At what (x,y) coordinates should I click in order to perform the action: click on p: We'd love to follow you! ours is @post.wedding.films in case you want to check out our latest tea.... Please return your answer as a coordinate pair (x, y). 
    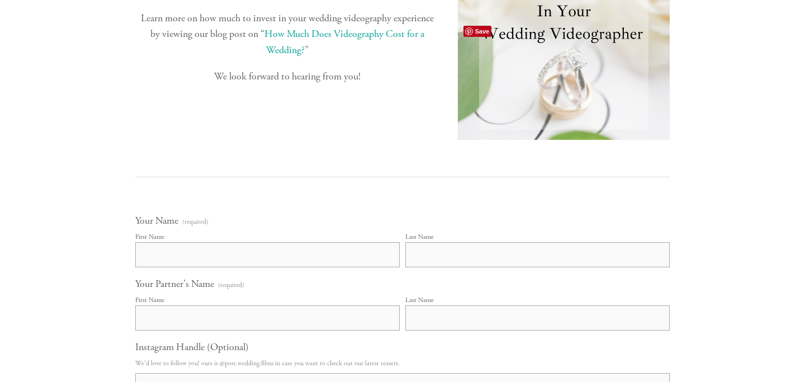
    Looking at the image, I should click on (403, 363).